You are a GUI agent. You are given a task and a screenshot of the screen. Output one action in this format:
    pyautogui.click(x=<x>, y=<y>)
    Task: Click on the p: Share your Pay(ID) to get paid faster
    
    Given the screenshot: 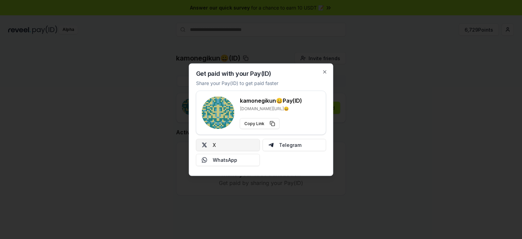 What is the action you would take?
    pyautogui.click(x=237, y=83)
    